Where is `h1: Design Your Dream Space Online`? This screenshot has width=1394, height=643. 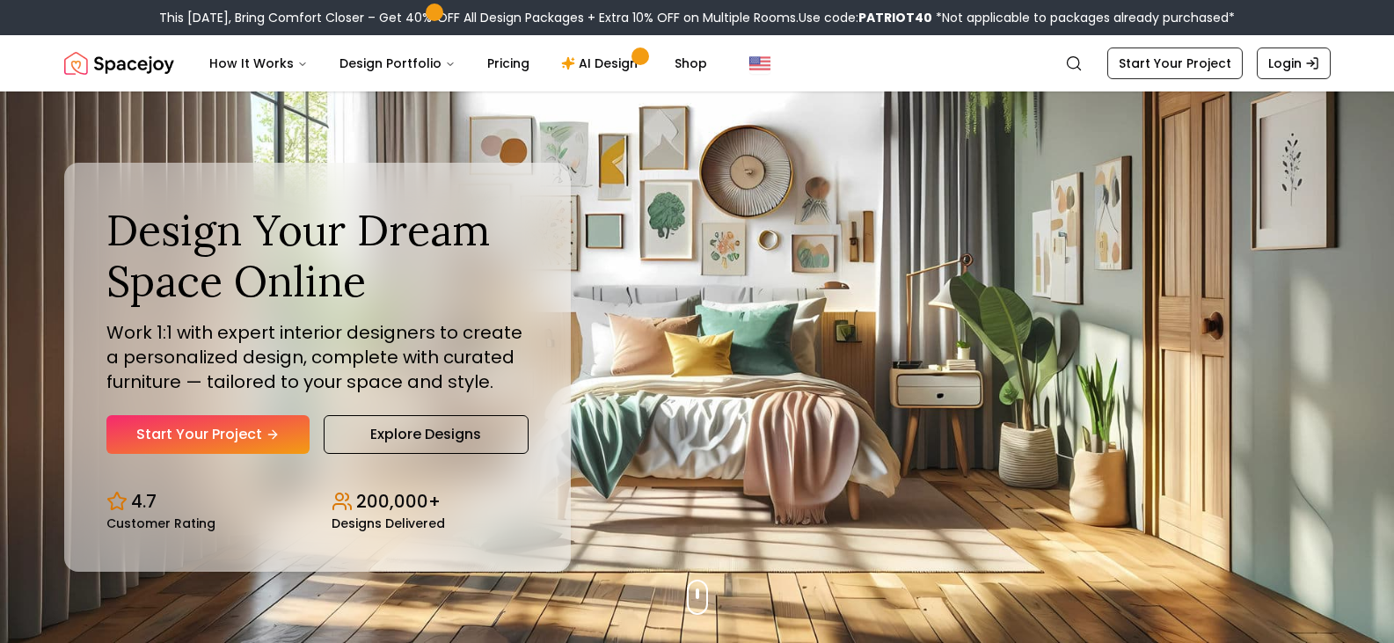 h1: Design Your Dream Space Online is located at coordinates (317, 255).